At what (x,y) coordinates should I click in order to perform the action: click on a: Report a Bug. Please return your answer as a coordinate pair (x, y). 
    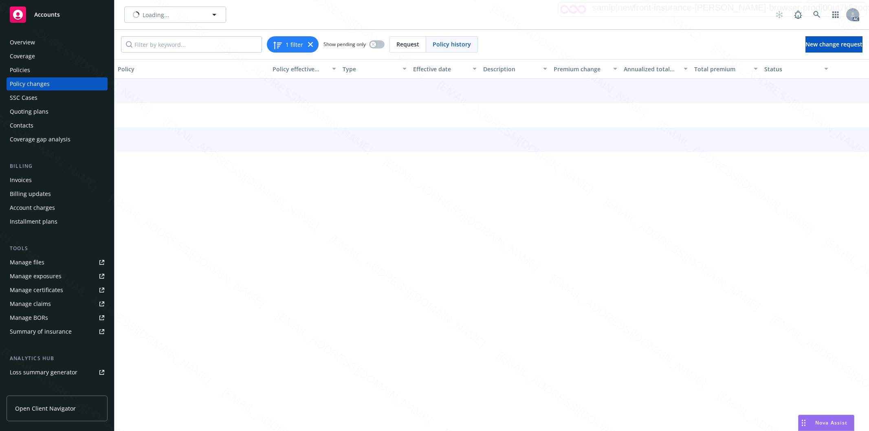
    Looking at the image, I should click on (798, 15).